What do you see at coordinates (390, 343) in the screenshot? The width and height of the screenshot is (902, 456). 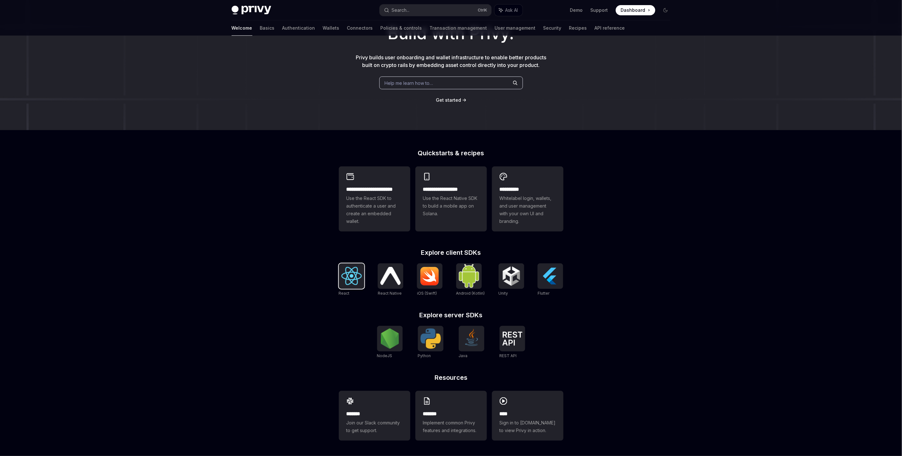 I see `a: NodeJSNodeJS` at bounding box center [390, 343].